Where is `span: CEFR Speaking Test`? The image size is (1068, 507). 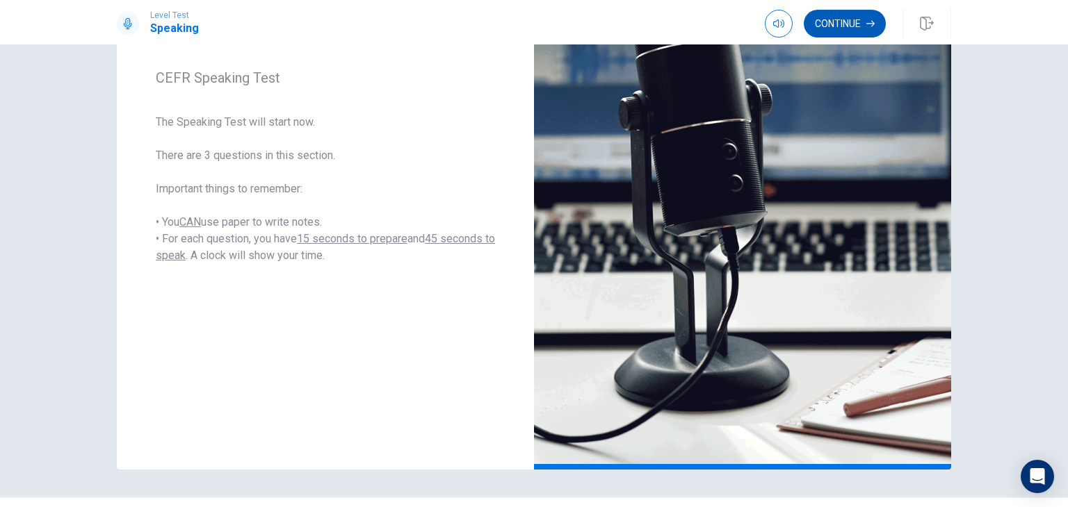
span: CEFR Speaking Test is located at coordinates (325, 78).